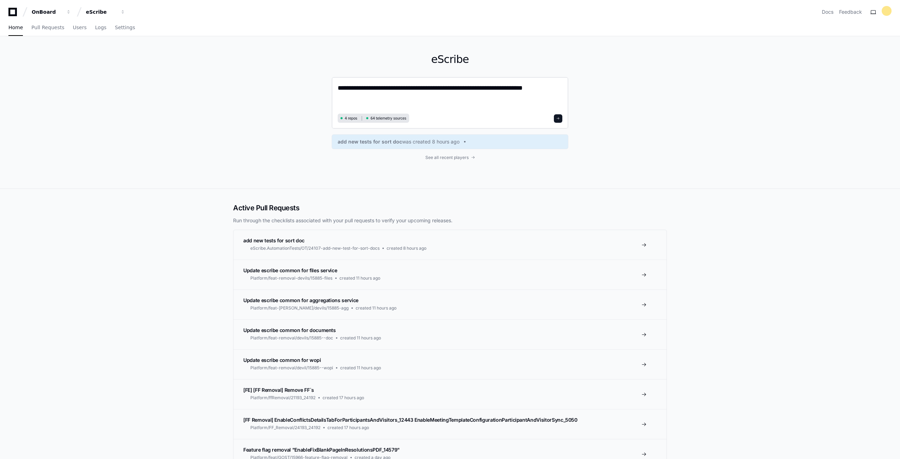 Image resolution: width=900 pixels, height=459 pixels. Describe the element at coordinates (125, 28) in the screenshot. I see `a: Settings` at that location.